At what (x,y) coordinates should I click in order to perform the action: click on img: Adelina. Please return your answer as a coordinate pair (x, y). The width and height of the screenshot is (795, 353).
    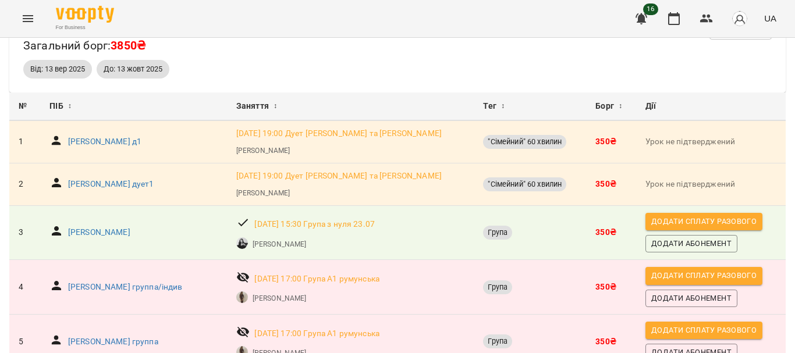
    Looking at the image, I should click on (242, 298).